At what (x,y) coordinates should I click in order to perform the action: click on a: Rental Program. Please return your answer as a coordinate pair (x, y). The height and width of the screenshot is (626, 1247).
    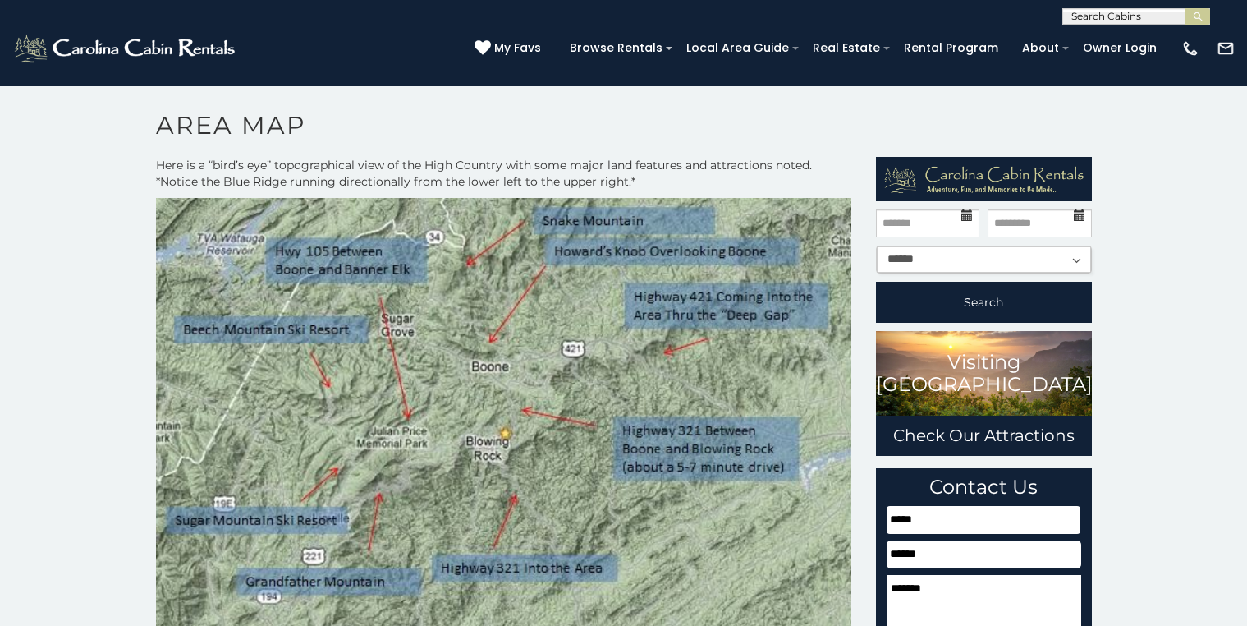
    Looking at the image, I should click on (951, 48).